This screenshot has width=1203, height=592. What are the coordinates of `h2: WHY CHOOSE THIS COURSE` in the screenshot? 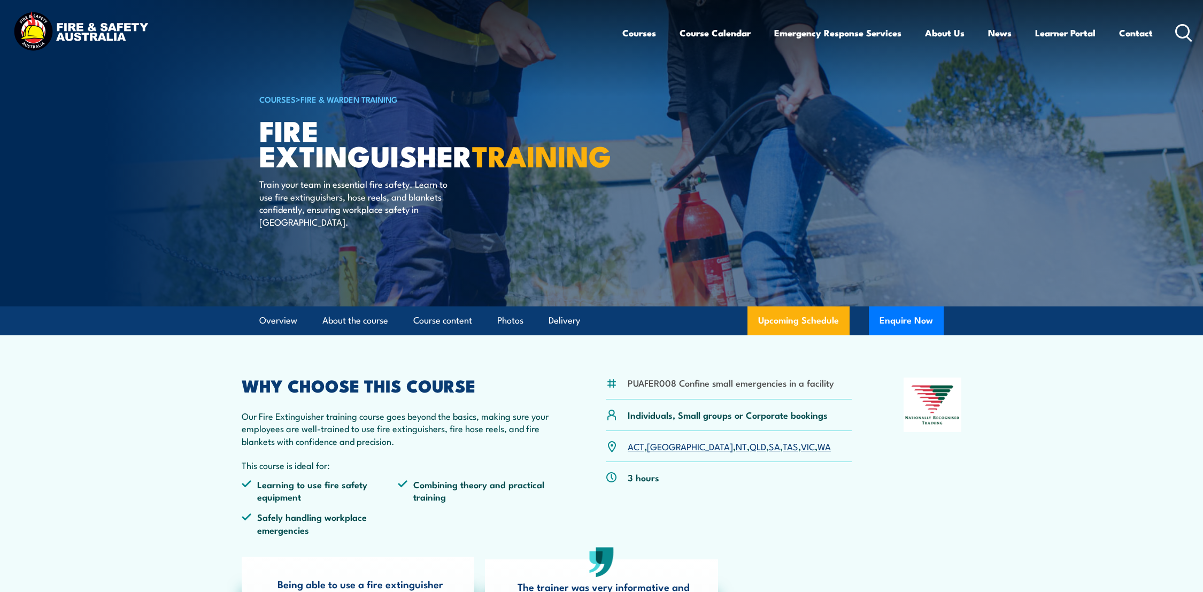 It's located at (398, 385).